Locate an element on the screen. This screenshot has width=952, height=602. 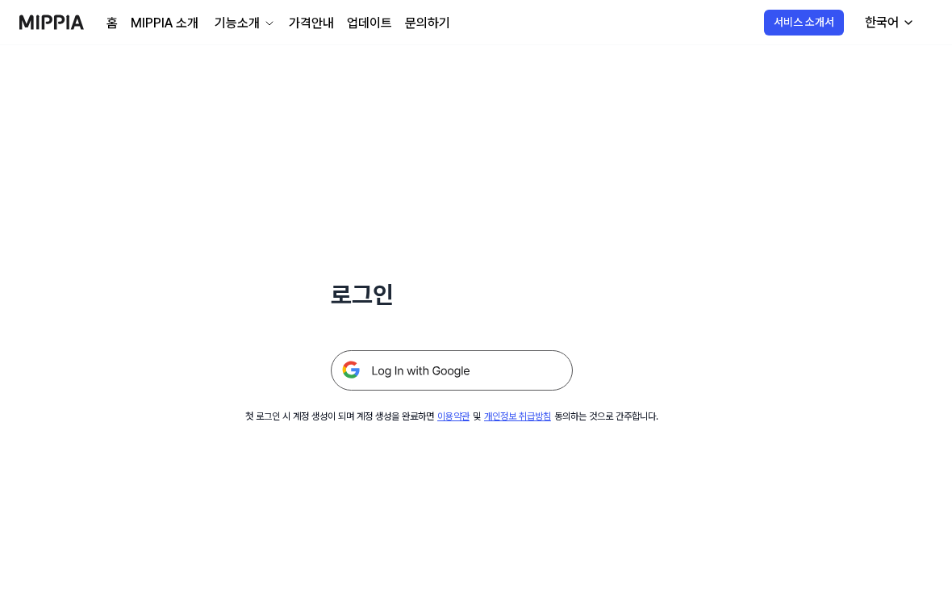
h1: 로그인 is located at coordinates (452, 295).